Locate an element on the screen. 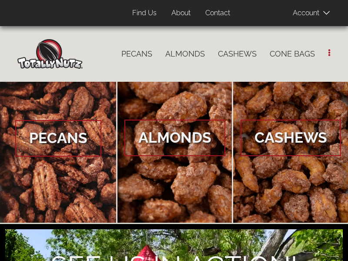 This screenshot has height=261, width=348. a: About is located at coordinates (181, 13).